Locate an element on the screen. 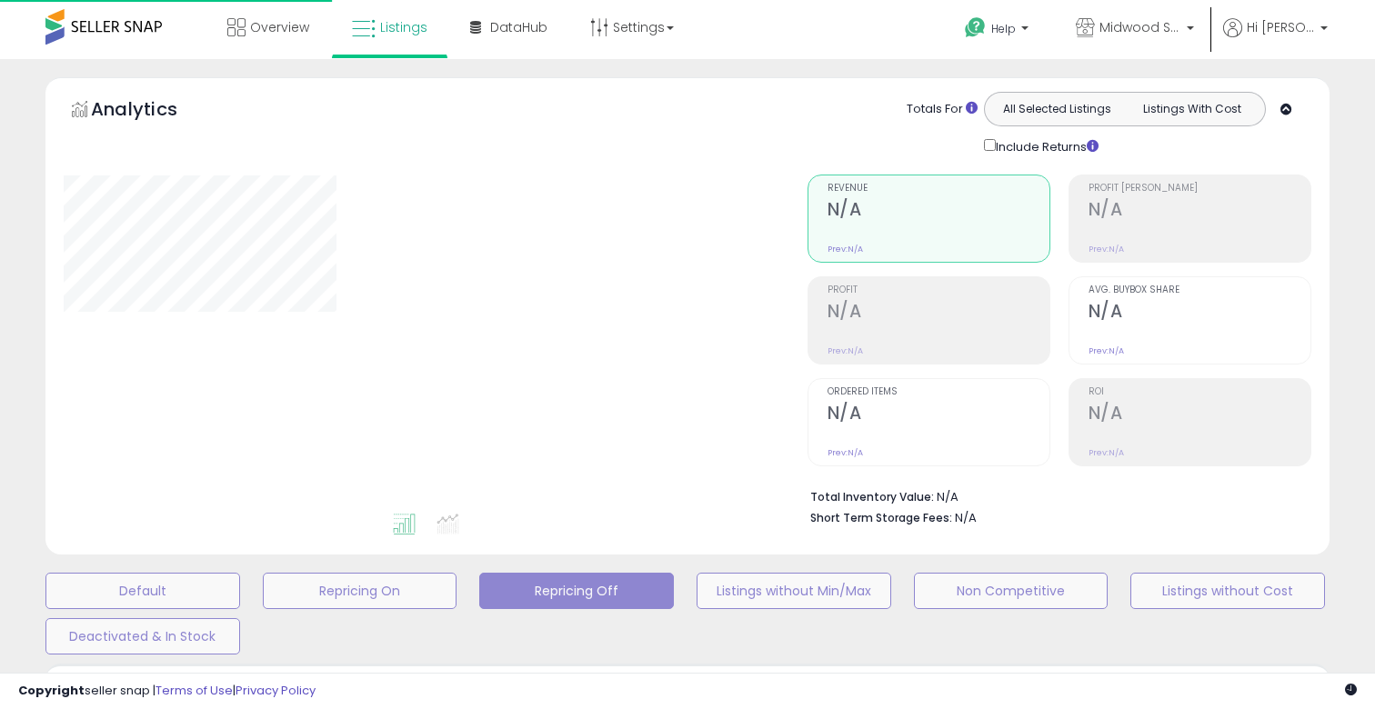 This screenshot has width=1375, height=709. span: Help is located at coordinates (1003, 28).